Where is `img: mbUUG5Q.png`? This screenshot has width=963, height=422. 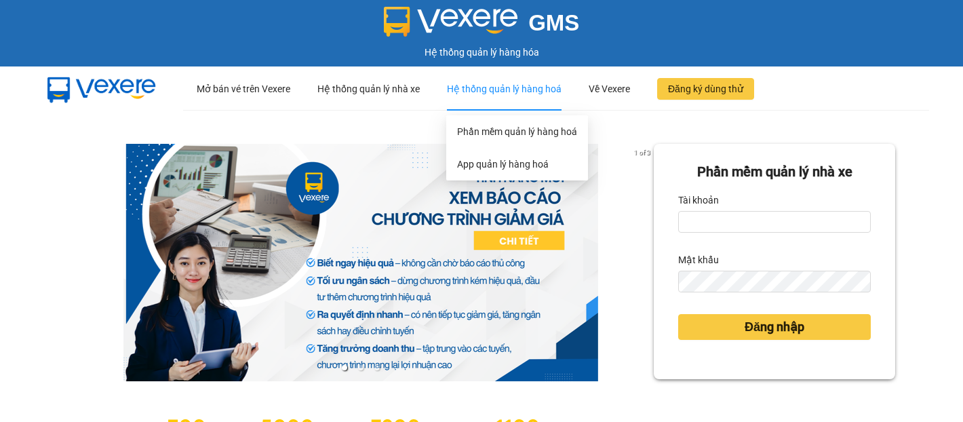 img: mbUUG5Q.png is located at coordinates (102, 89).